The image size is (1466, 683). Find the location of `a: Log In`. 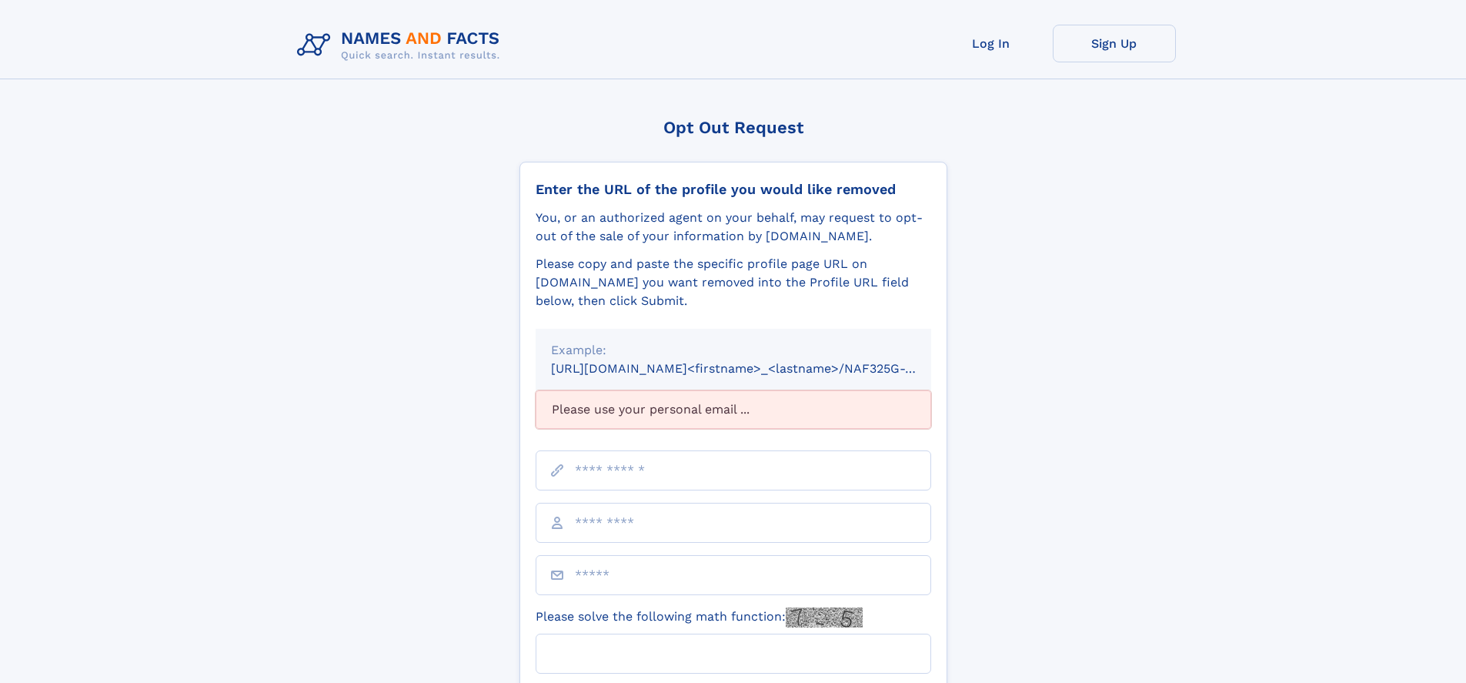

a: Log In is located at coordinates (991, 43).